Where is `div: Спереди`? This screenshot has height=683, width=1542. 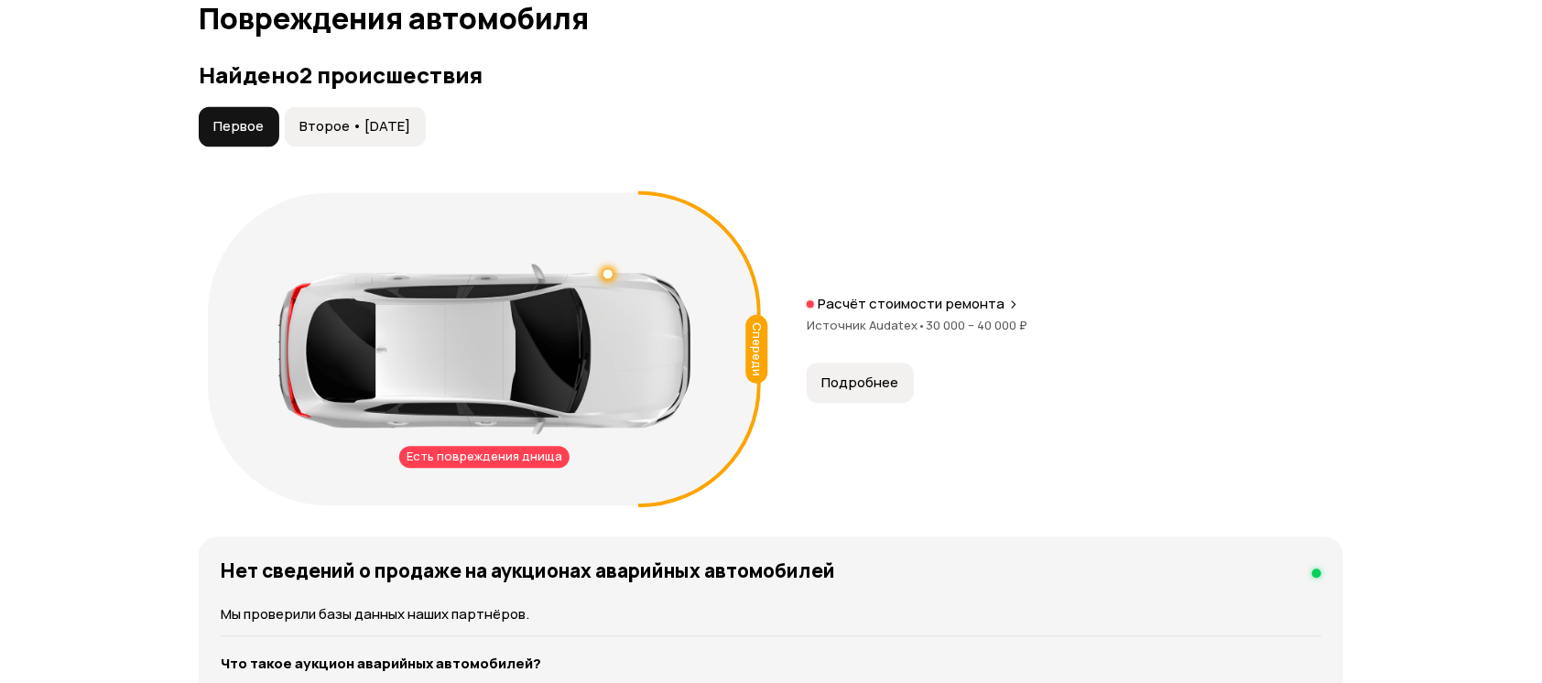 div: Спереди is located at coordinates (757, 349).